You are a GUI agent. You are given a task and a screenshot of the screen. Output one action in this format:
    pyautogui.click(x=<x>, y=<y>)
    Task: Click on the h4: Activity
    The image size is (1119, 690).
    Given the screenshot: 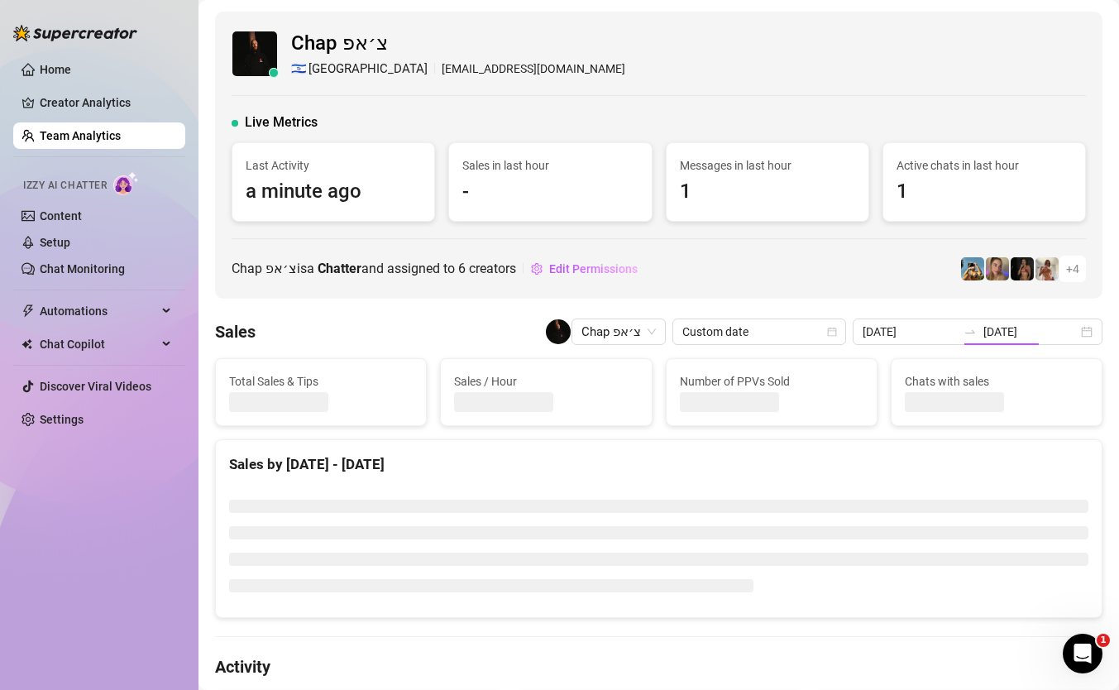 What is the action you would take?
    pyautogui.click(x=658, y=667)
    